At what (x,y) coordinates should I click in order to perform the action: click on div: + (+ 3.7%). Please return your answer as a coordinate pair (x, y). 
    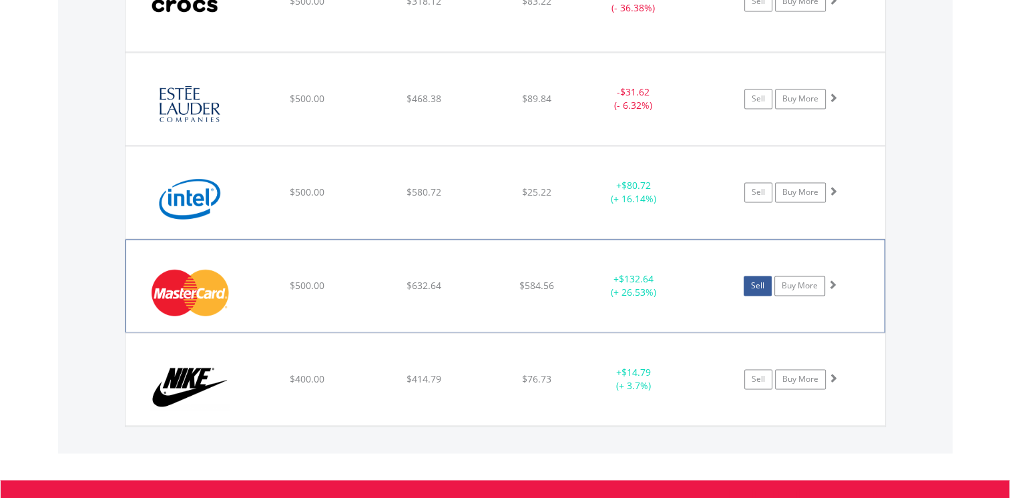
    Looking at the image, I should click on (634, 379).